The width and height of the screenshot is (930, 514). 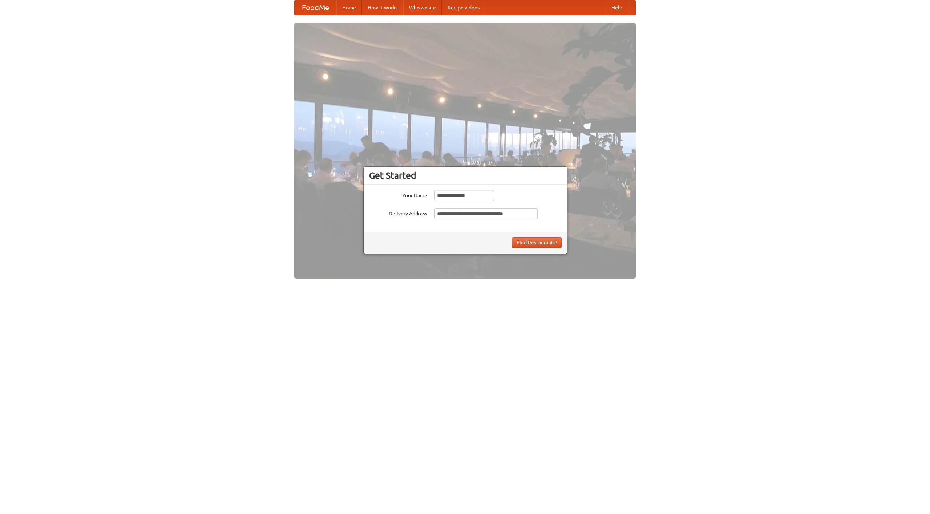 What do you see at coordinates (422, 8) in the screenshot?
I see `a: Who we are` at bounding box center [422, 8].